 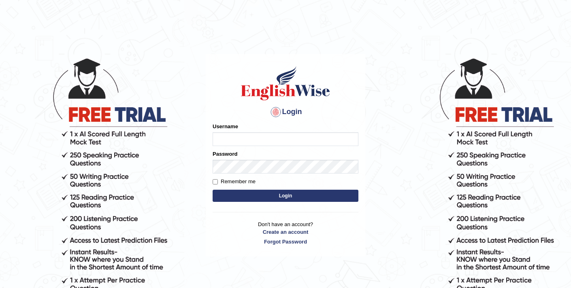 I want to click on input: Remember me, so click(x=215, y=182).